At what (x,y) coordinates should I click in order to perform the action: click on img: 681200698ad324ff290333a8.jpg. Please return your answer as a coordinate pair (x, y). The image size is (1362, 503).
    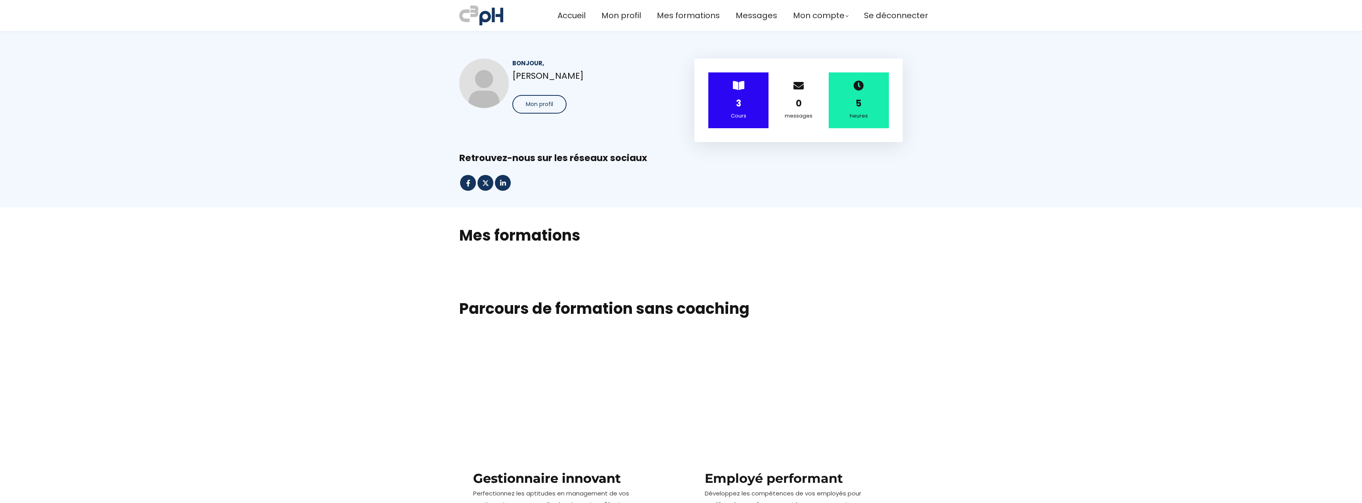
    Looking at the image, I should click on (484, 83).